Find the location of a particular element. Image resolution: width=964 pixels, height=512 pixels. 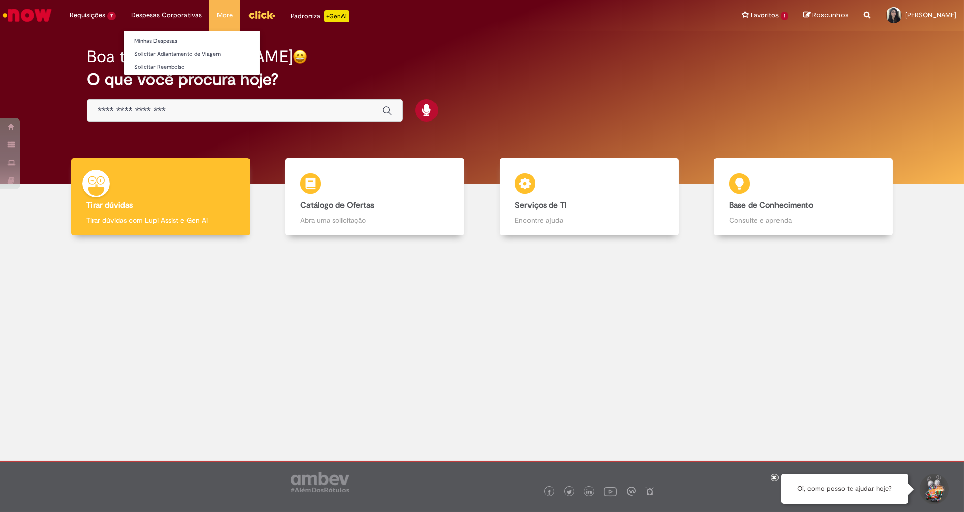

a: Serviços de TI Encontre ajuda is located at coordinates (590, 197).